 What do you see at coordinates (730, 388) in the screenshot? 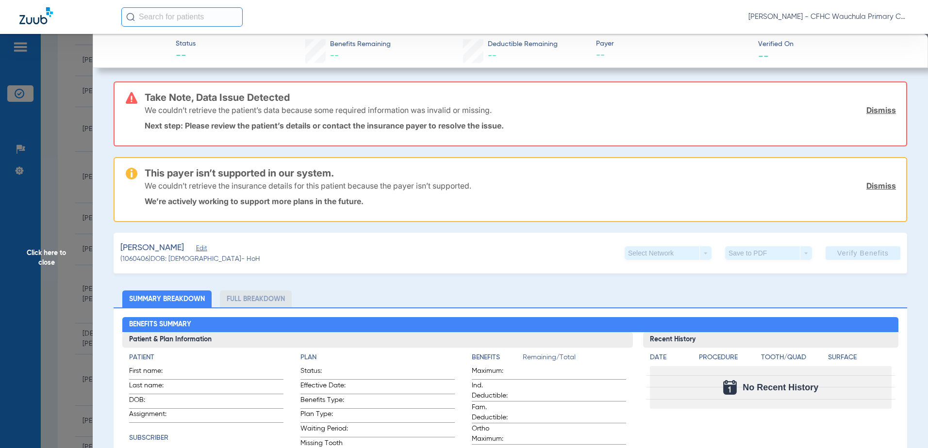
I see `img: Calendar` at bounding box center [730, 388].